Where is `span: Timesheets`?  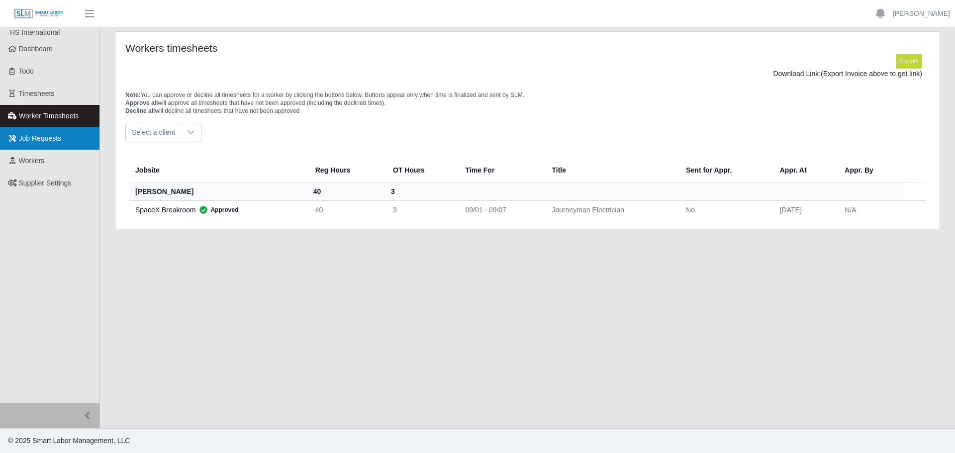
span: Timesheets is located at coordinates (37, 94).